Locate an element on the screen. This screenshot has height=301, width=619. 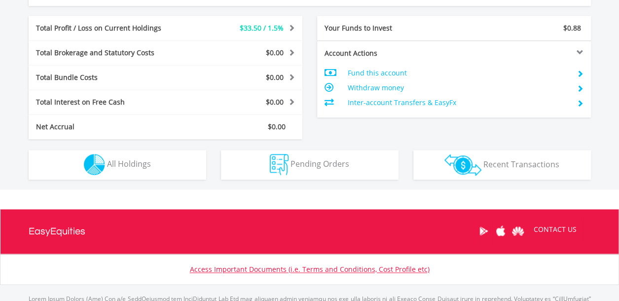
a: CONTACT US is located at coordinates (555, 229).